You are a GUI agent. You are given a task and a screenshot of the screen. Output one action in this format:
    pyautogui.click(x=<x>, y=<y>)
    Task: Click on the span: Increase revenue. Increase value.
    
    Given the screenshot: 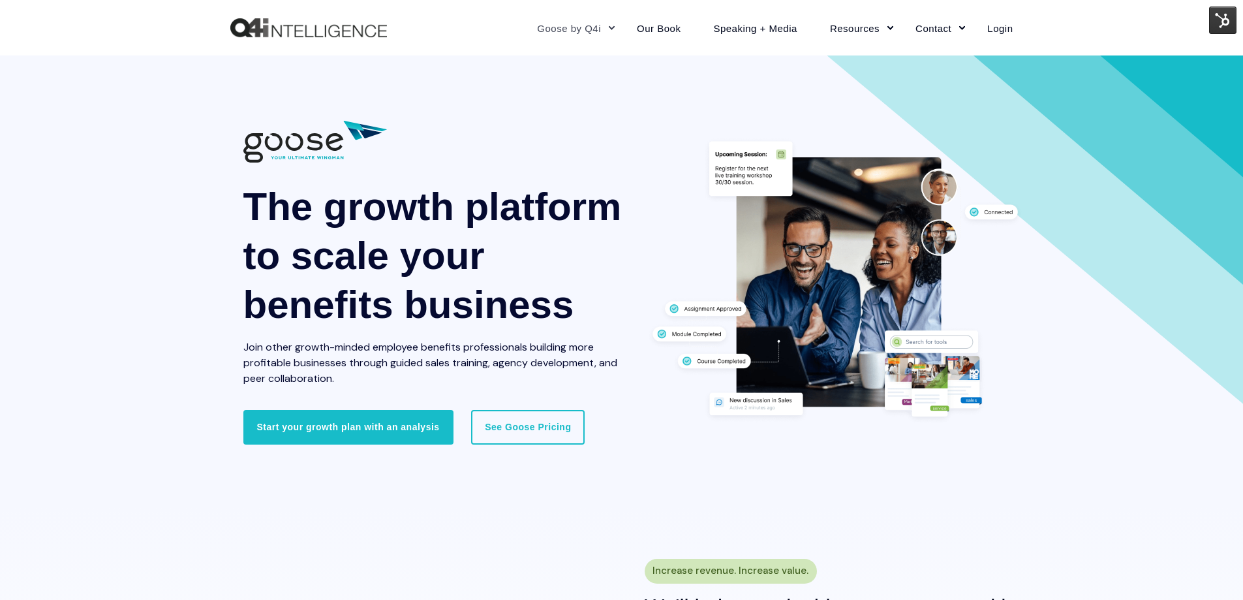 What is the action you would take?
    pyautogui.click(x=730, y=570)
    